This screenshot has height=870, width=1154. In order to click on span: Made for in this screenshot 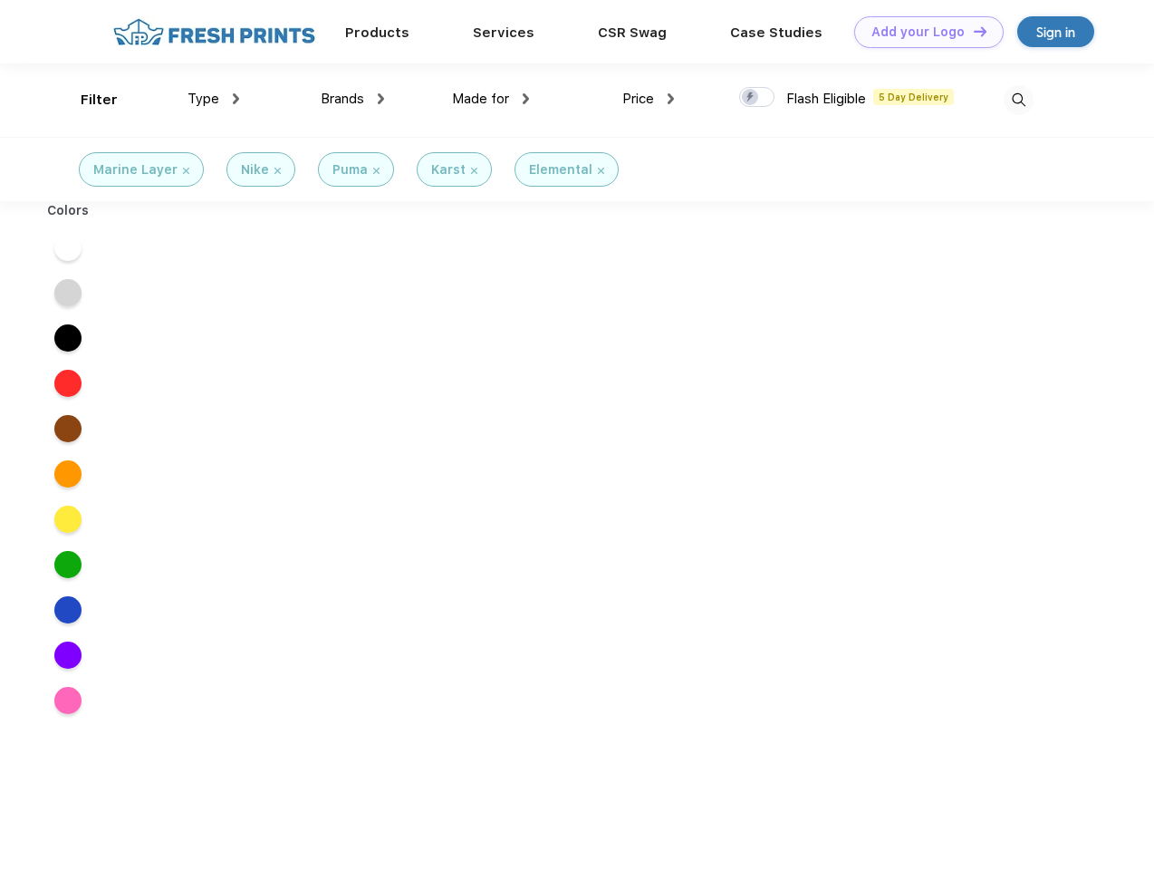, I will do `click(480, 99)`.